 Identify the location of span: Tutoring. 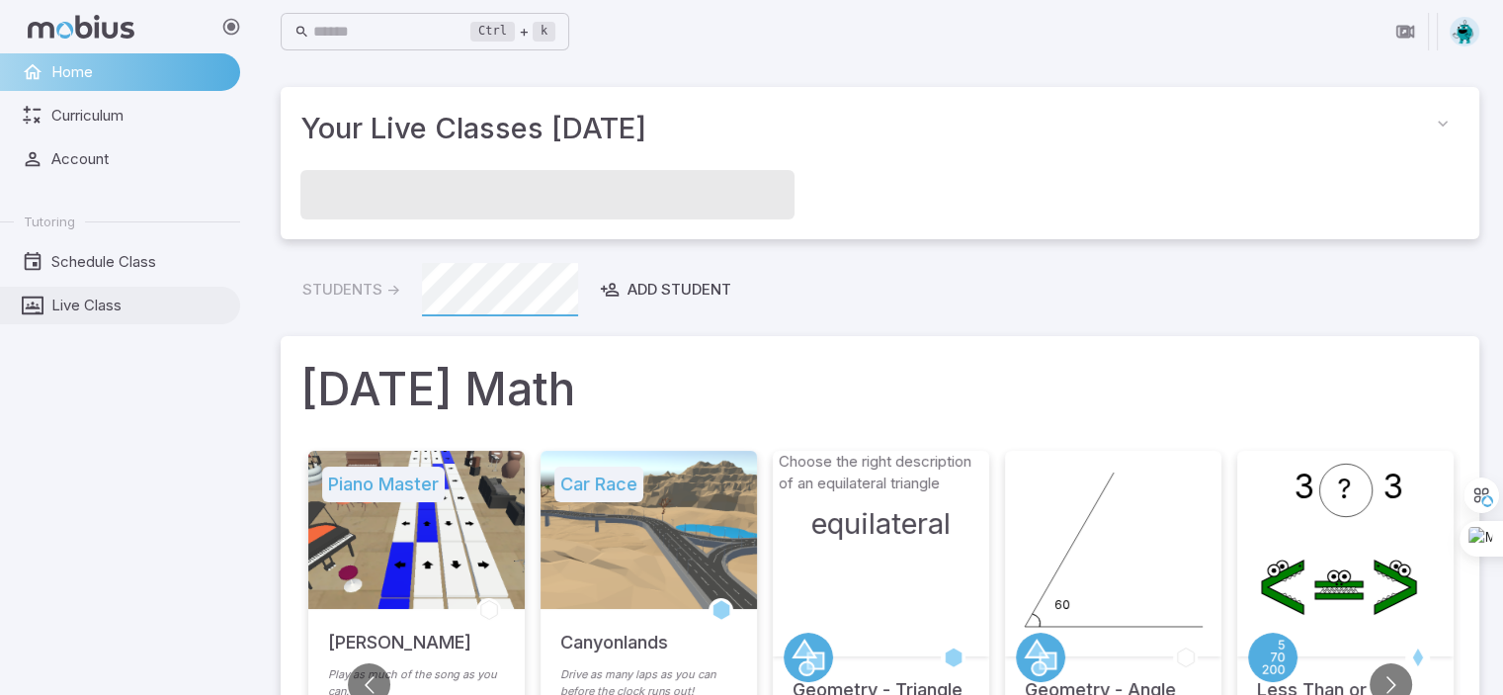
(49, 221).